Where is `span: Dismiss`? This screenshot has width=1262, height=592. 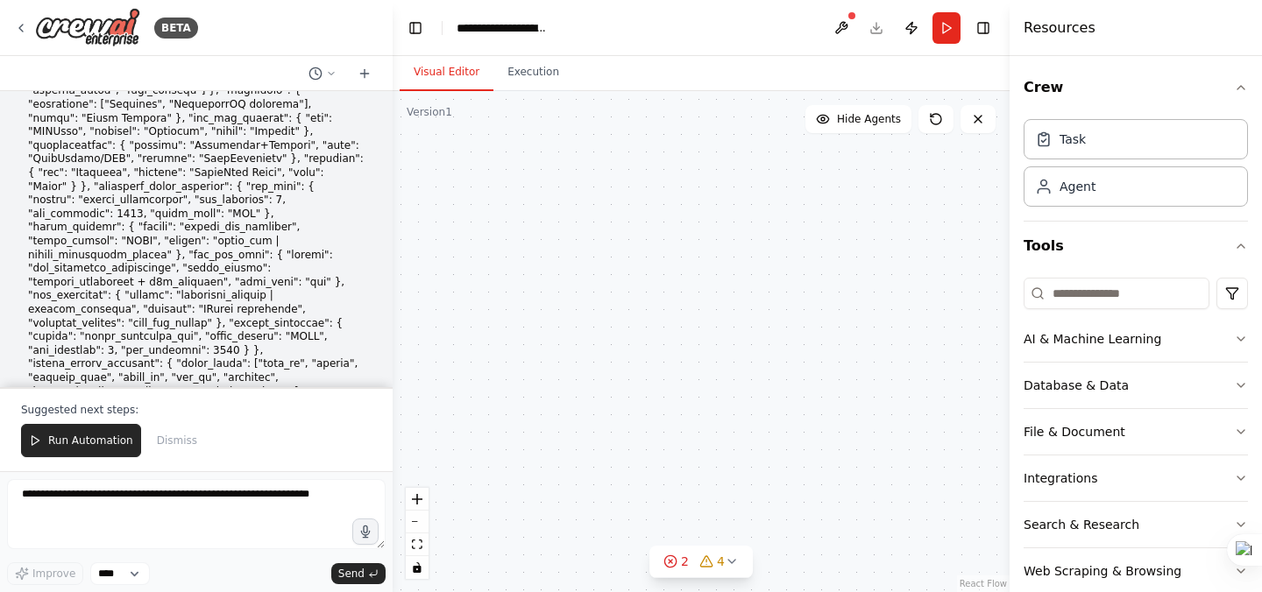
span: Dismiss is located at coordinates (177, 441).